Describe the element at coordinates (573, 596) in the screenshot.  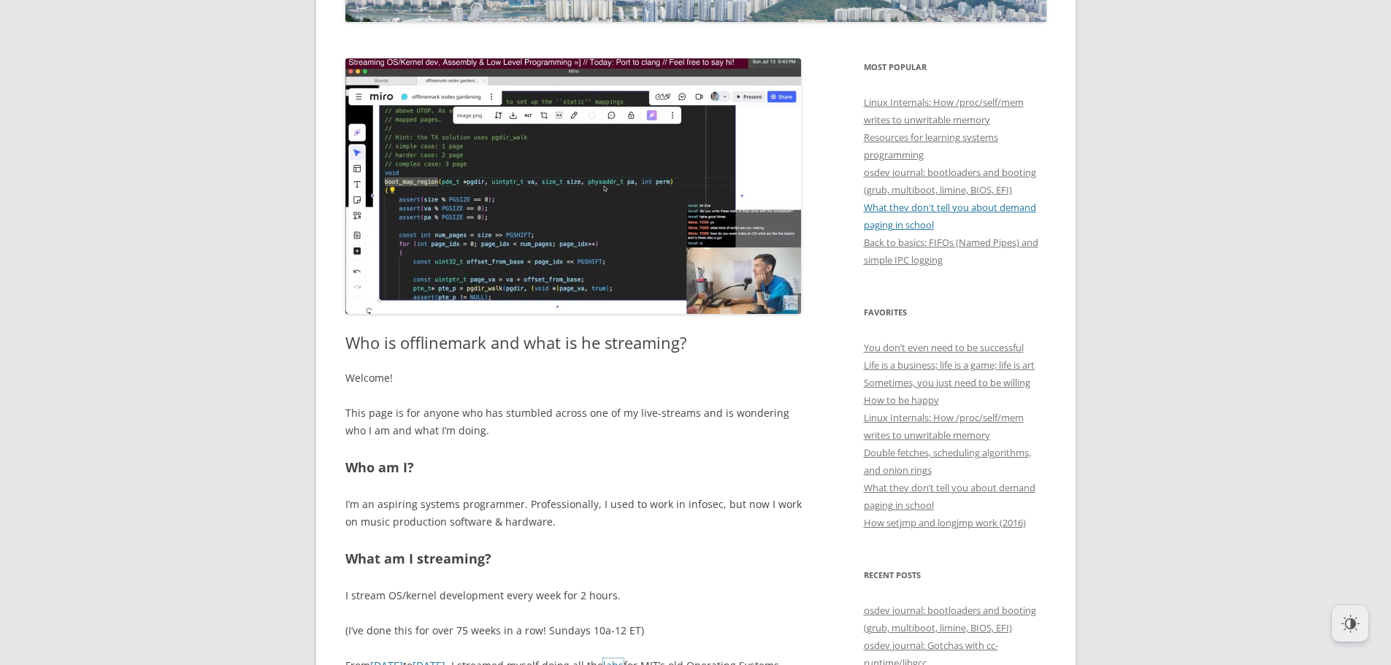
I see `p: I stream OS/kernel development every week for 2 hours.` at that location.